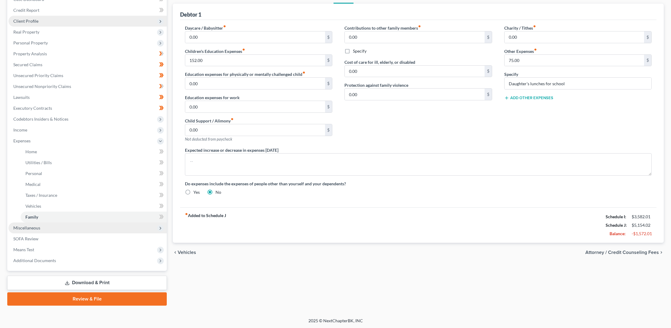 This screenshot has height=328, width=671. What do you see at coordinates (359, 51) in the screenshot?
I see `label: Specify` at bounding box center [359, 51].